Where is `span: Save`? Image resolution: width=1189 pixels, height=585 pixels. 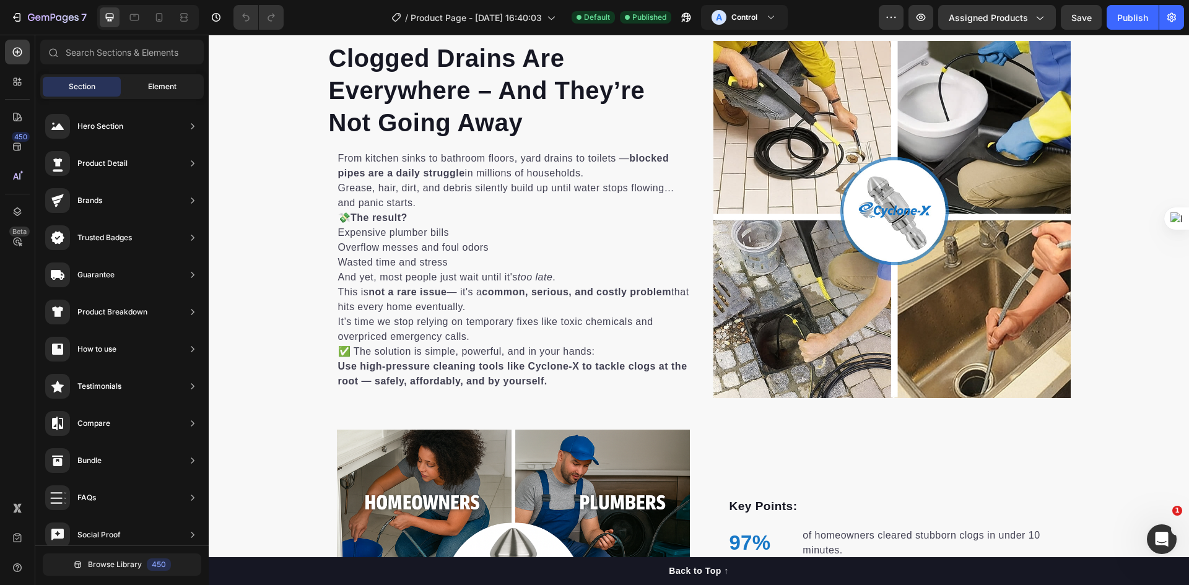 span: Save is located at coordinates (1081, 17).